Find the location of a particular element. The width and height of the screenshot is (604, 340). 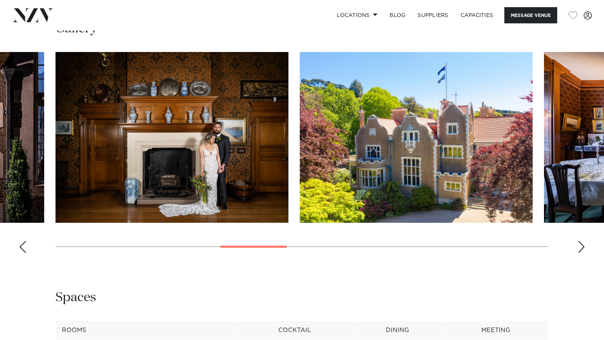

h2: Spaces is located at coordinates (76, 298).